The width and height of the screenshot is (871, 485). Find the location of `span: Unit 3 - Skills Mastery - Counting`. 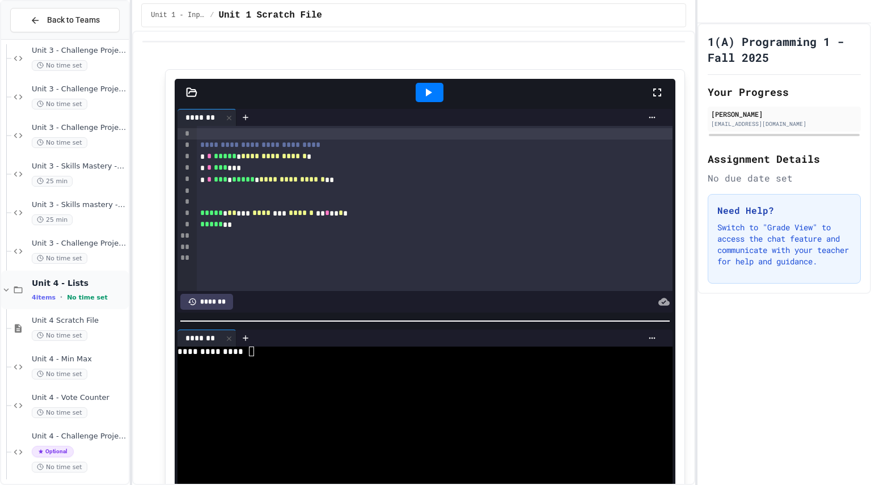

span: Unit 3 - Skills Mastery - Counting is located at coordinates (79, 166).